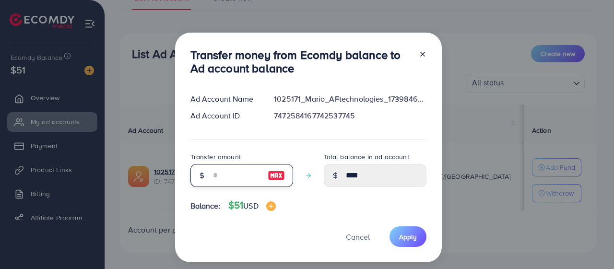  Describe the element at coordinates (408, 236) in the screenshot. I see `button: Apply` at that location.